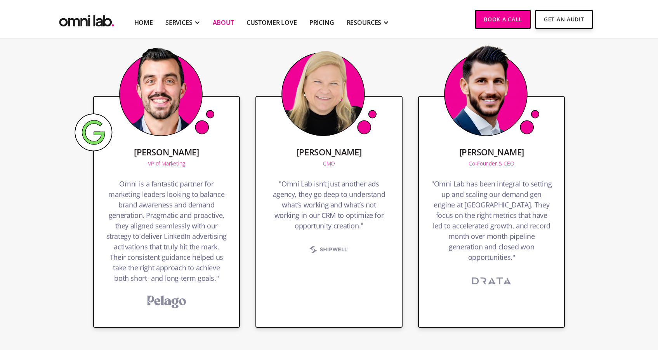 Image resolution: width=658 pixels, height=350 pixels. I want to click on a: Home, so click(144, 23).